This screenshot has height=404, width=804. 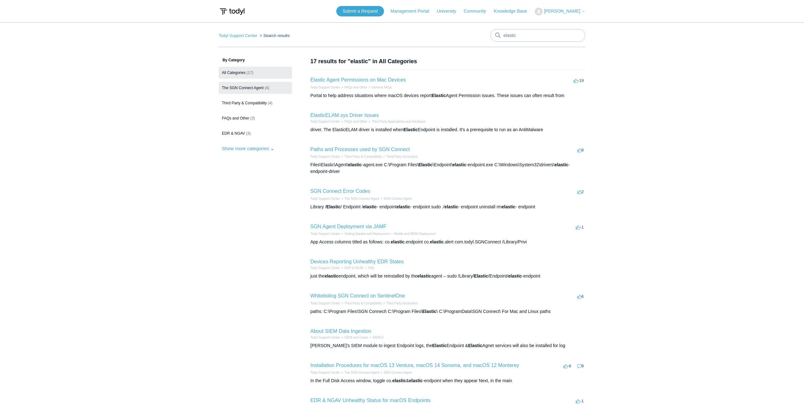 What do you see at coordinates (253, 118) in the screenshot?
I see `span: (3)` at bounding box center [253, 118].